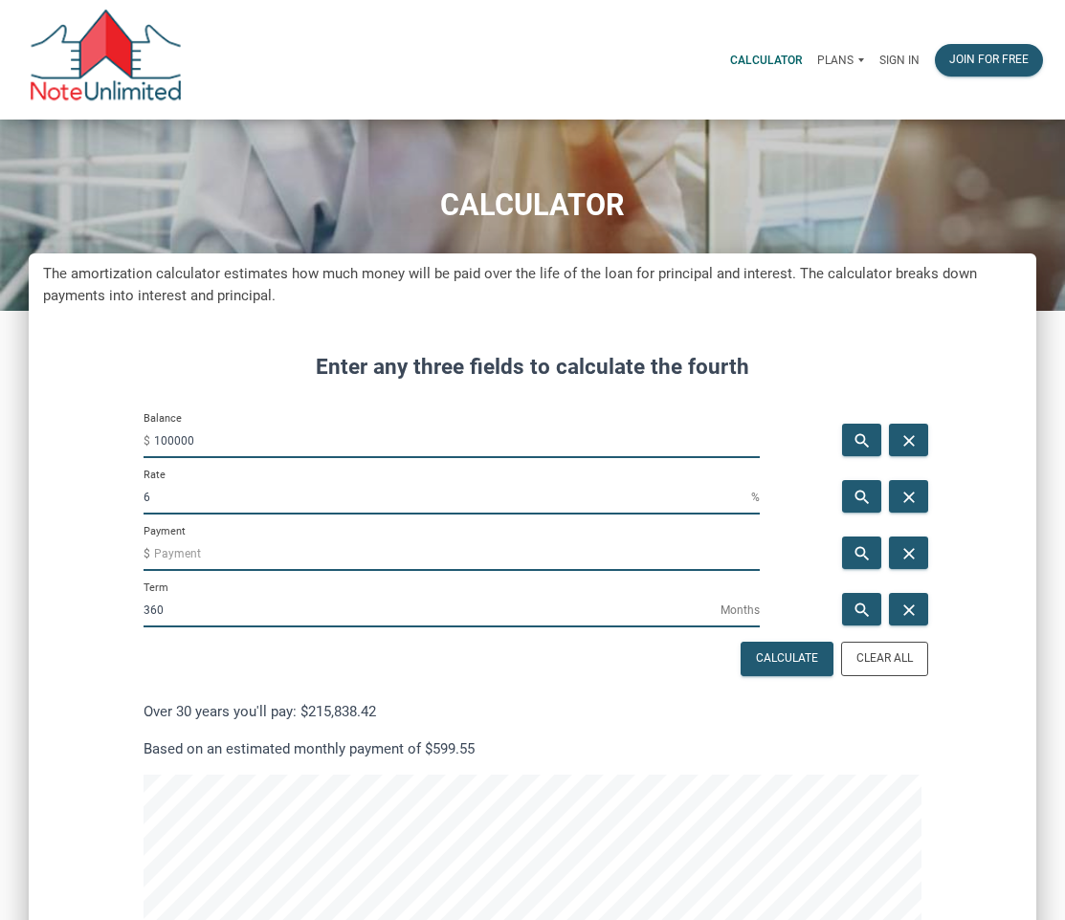  Describe the element at coordinates (840, 60) in the screenshot. I see `a: Plans` at that location.